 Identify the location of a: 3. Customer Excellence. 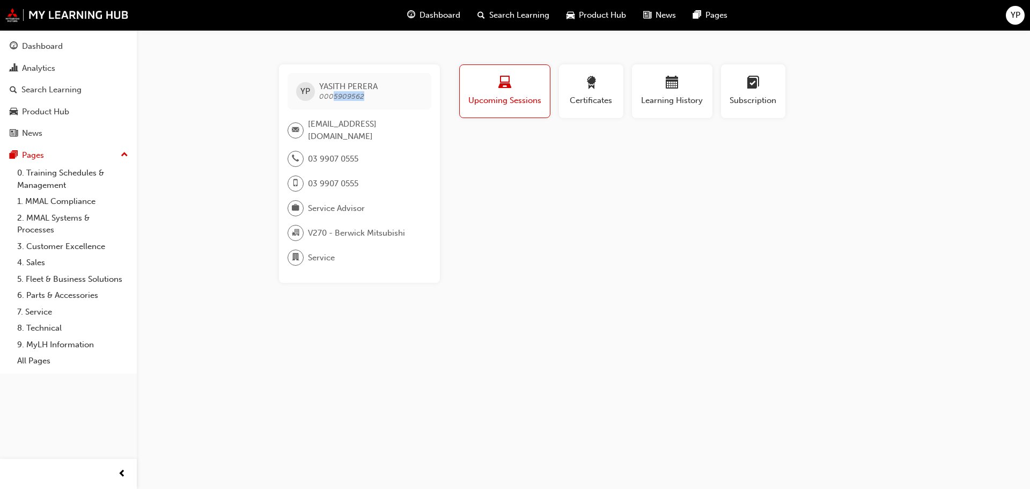
(72, 246).